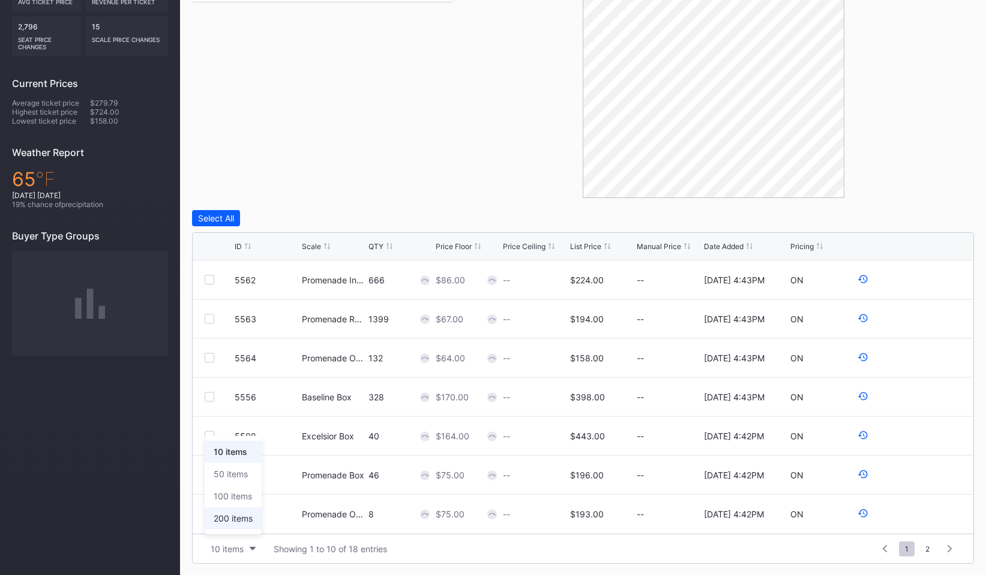 The width and height of the screenshot is (986, 575). What do you see at coordinates (400, 280) in the screenshot?
I see `div: 666` at bounding box center [400, 280].